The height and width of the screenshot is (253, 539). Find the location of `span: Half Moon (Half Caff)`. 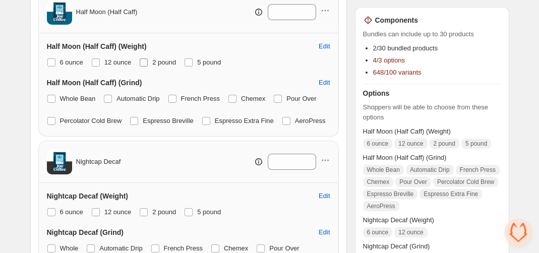

span: Half Moon (Half Caff) is located at coordinates (107, 12).